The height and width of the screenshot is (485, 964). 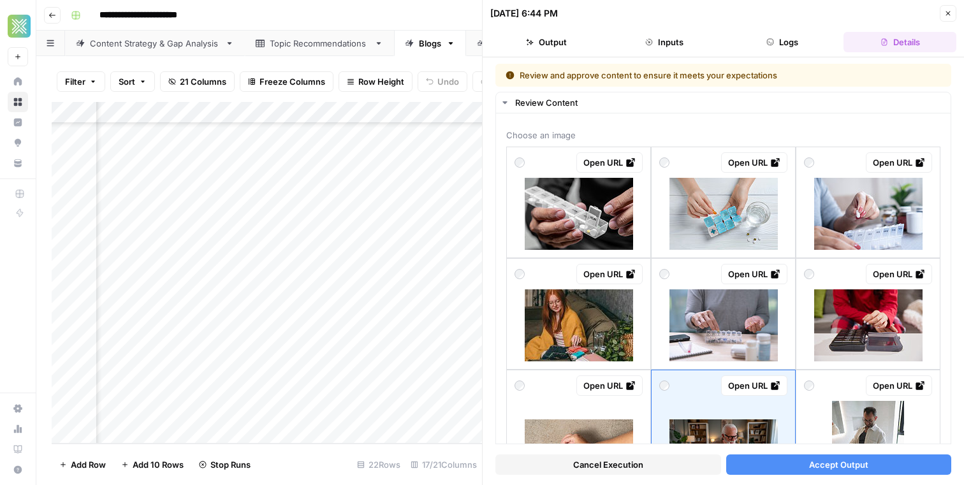 What do you see at coordinates (18, 163) in the screenshot?
I see `a: Your Data` at bounding box center [18, 163].